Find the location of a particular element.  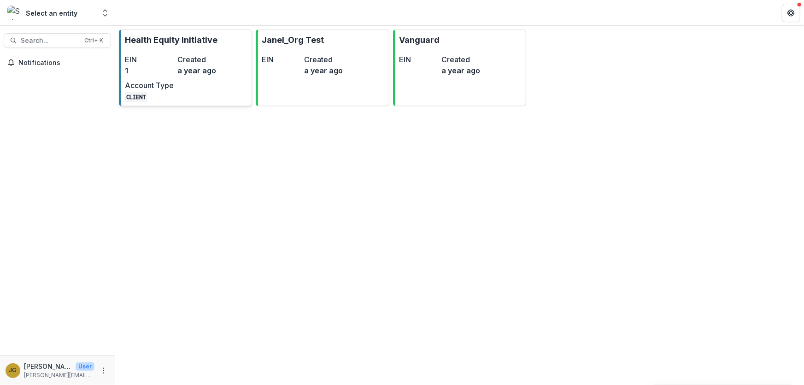

p: User is located at coordinates (85, 367).